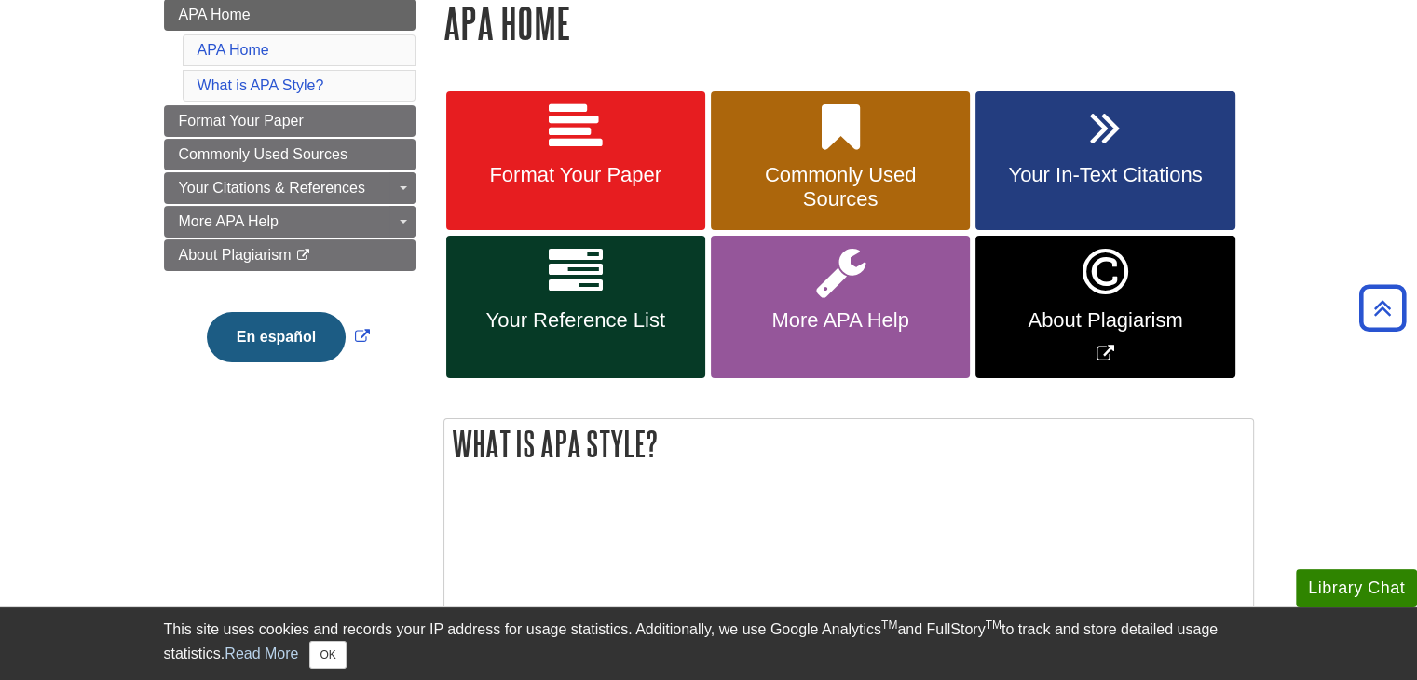 Image resolution: width=1417 pixels, height=680 pixels. What do you see at coordinates (709, 644) in the screenshot?
I see `div: This site uses cookies and records your IP address for usage statistics. Additionally, we use Goo...` at bounding box center [709, 644].